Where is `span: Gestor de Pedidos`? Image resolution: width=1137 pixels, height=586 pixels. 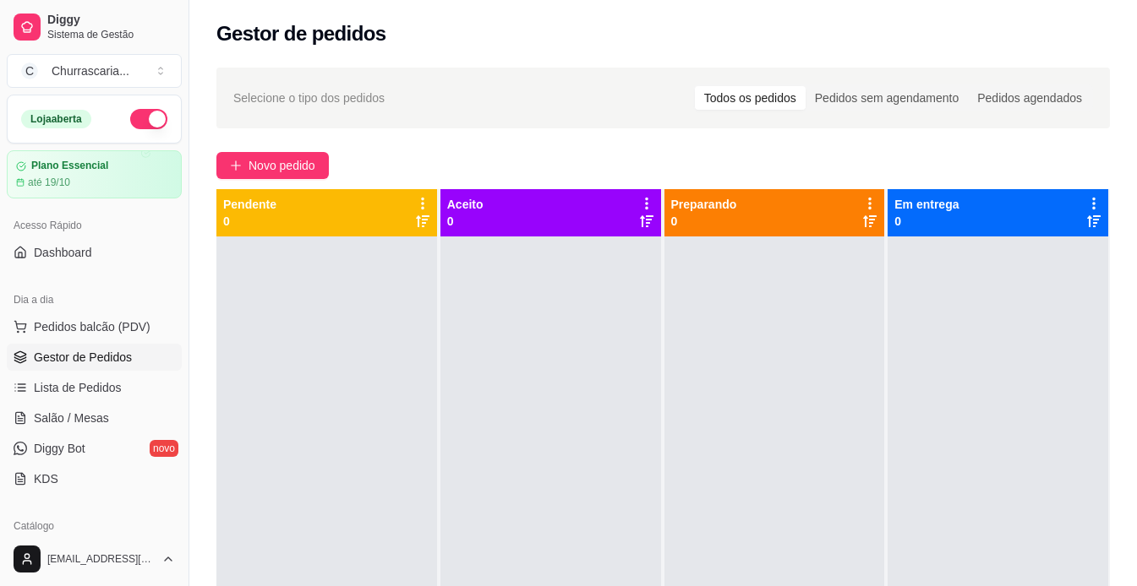
span: Gestor de Pedidos is located at coordinates (83, 357).